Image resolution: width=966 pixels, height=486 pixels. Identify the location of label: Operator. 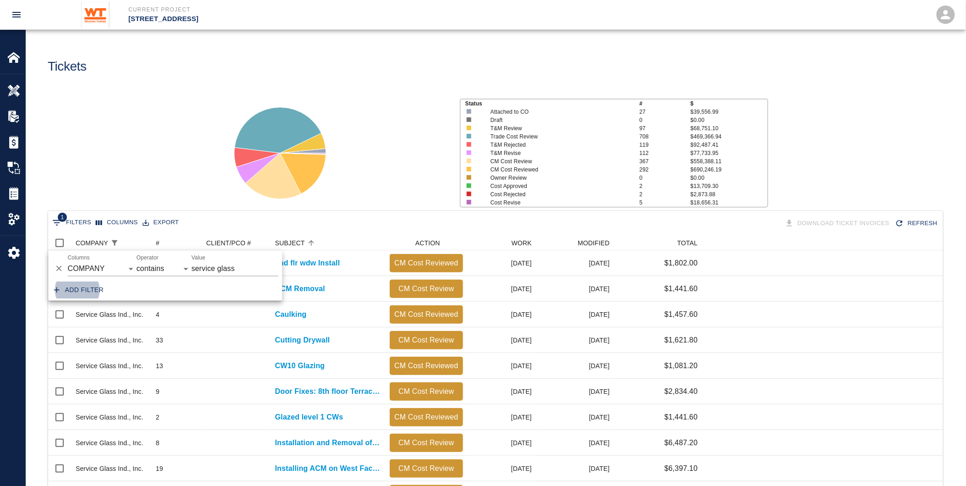
(148, 257).